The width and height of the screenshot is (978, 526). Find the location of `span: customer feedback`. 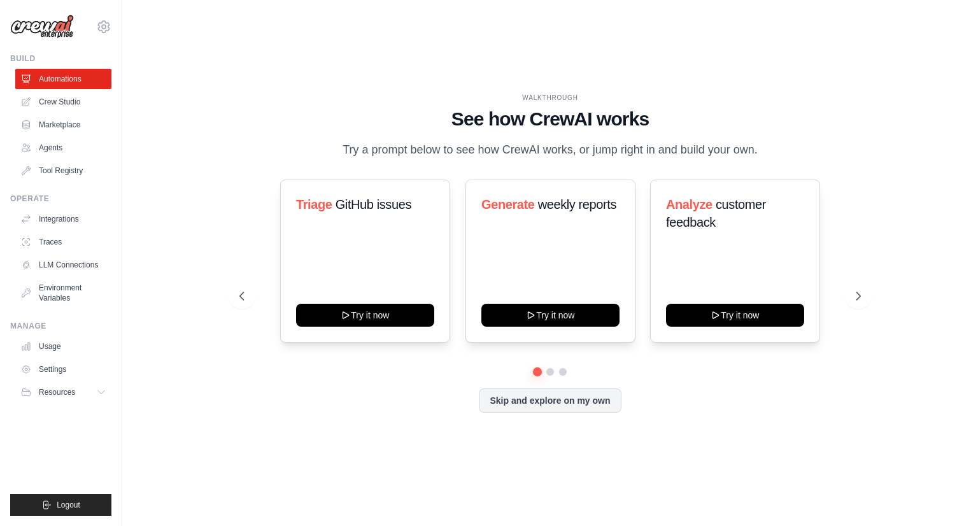

span: customer feedback is located at coordinates (715, 213).